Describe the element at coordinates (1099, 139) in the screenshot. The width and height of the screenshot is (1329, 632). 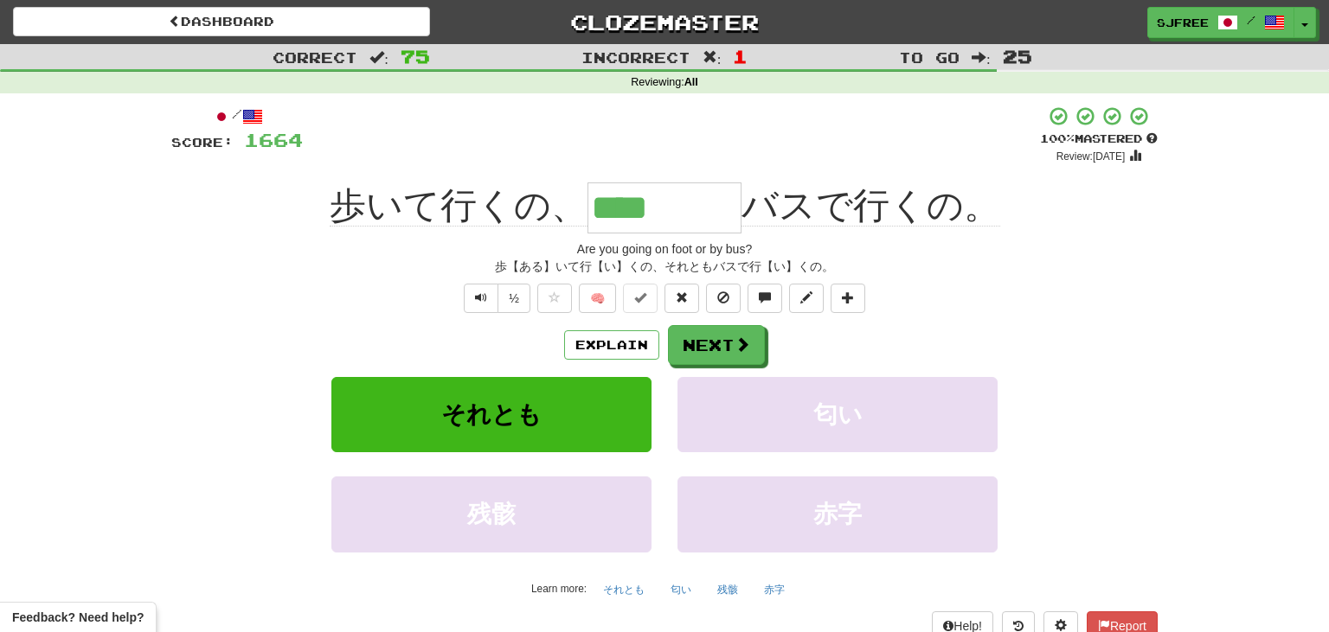
I see `div: Mastered` at that location.